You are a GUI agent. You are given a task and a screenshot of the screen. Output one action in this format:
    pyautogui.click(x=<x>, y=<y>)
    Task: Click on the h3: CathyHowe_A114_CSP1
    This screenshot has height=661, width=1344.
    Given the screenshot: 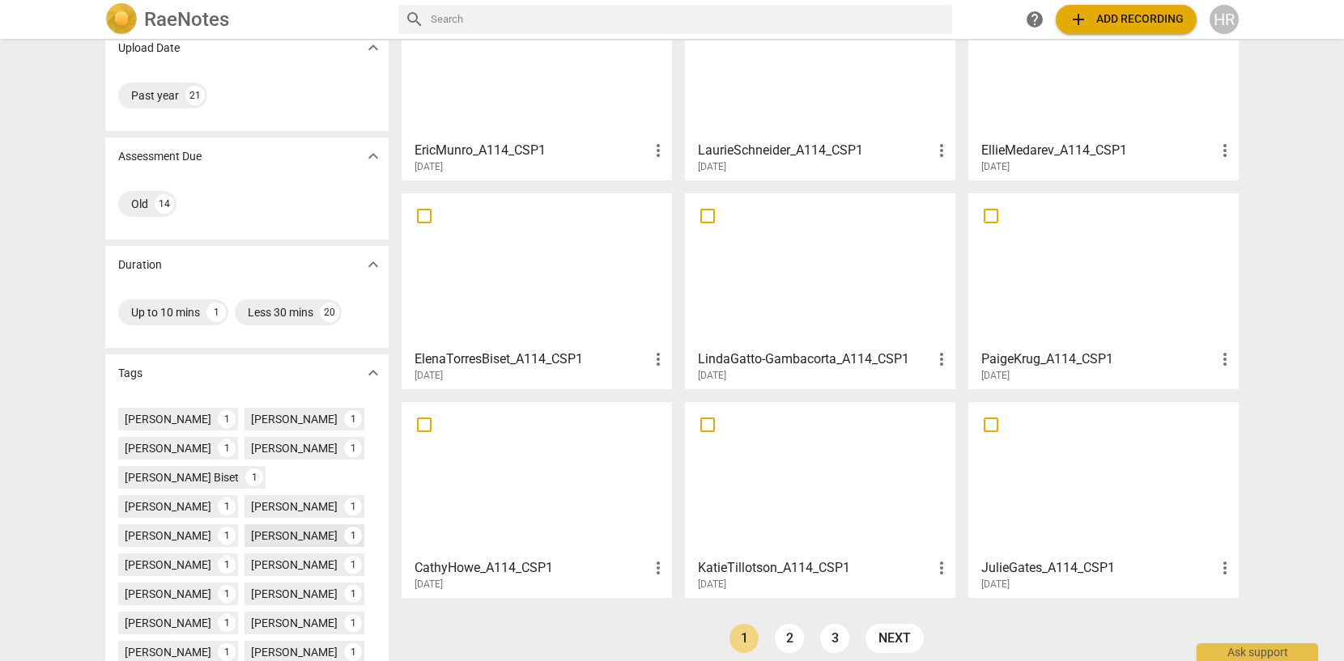 What is the action you would take?
    pyautogui.click(x=531, y=568)
    